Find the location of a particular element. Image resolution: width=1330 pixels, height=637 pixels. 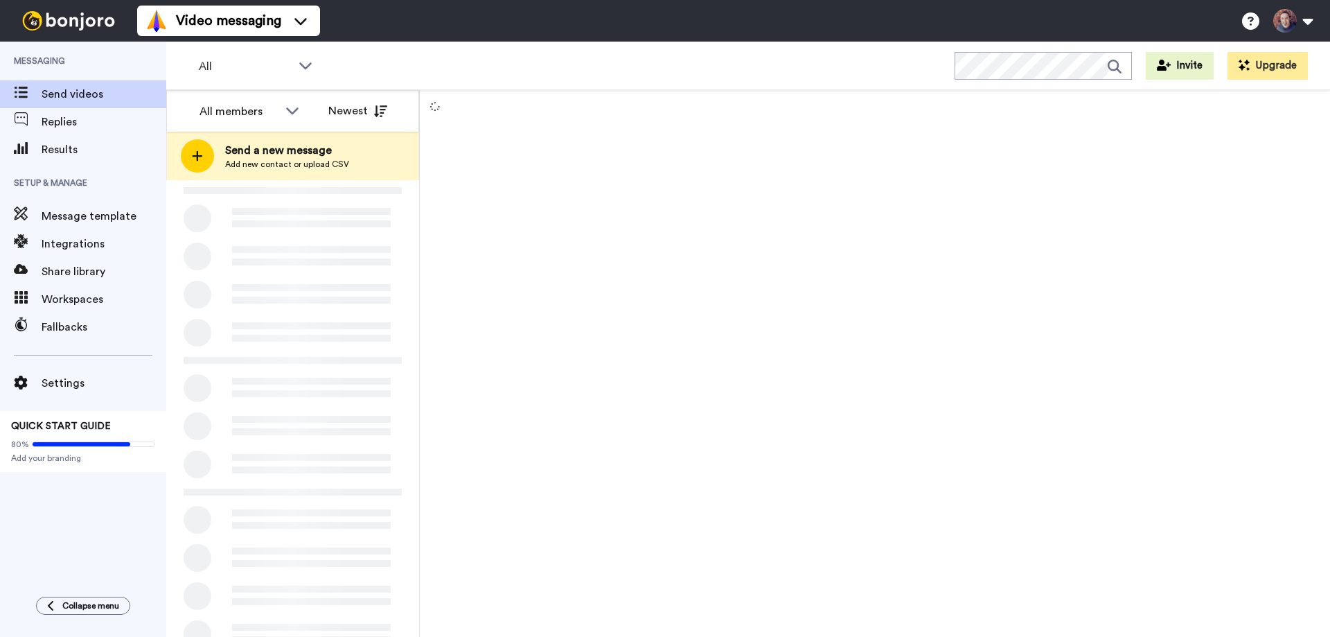

span: Fallbacks is located at coordinates (104, 327).